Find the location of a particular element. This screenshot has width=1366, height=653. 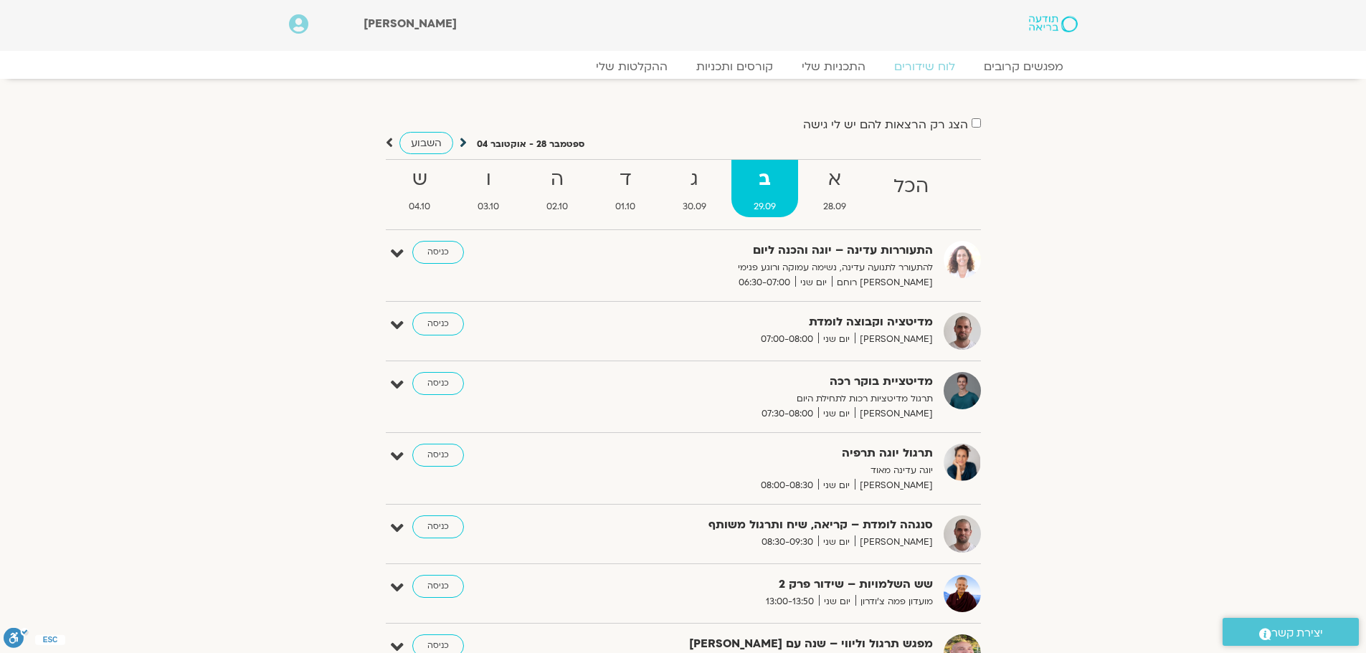

a: לוח שידורים is located at coordinates (924, 67).